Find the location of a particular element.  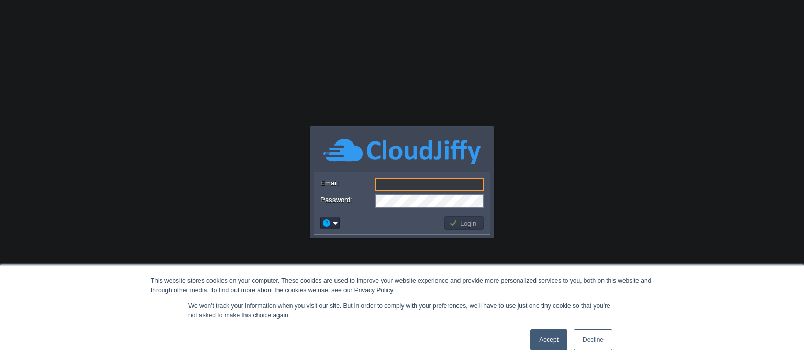

img: CloudJiffy is located at coordinates (402, 151).